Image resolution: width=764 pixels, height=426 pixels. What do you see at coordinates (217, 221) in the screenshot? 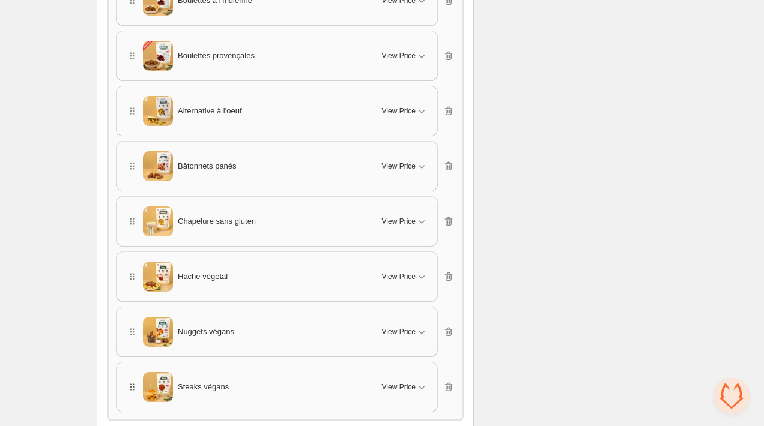
I see `span: Chapelure sans gluten` at bounding box center [217, 221].